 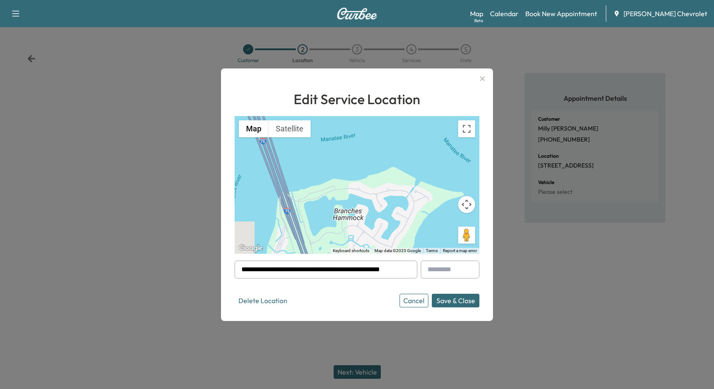 I want to click on button: Show satellite imagery, so click(x=290, y=129).